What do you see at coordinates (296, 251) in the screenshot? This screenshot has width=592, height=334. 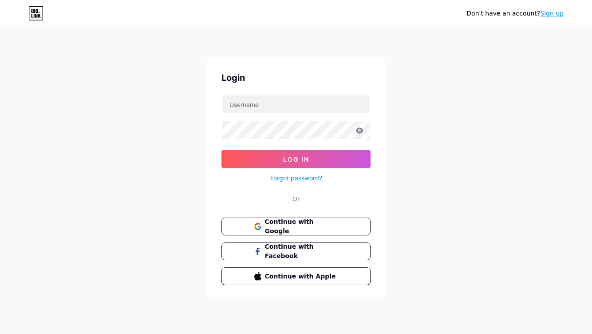 I see `button: Continue with Facebook` at bounding box center [296, 251].